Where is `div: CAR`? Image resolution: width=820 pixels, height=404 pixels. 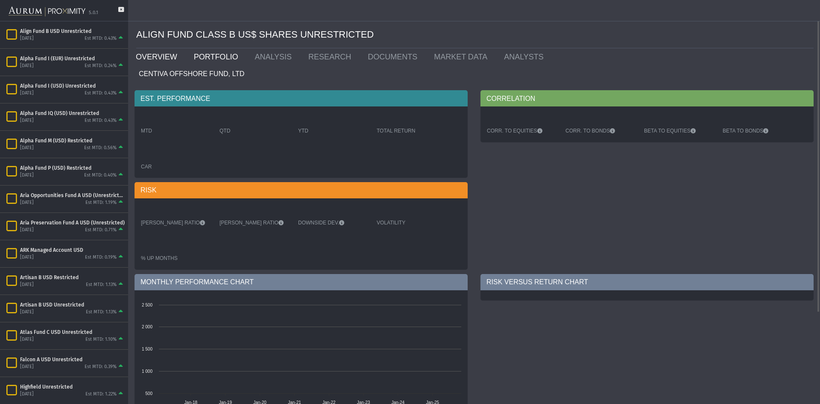
div: CAR is located at coordinates (176, 167).